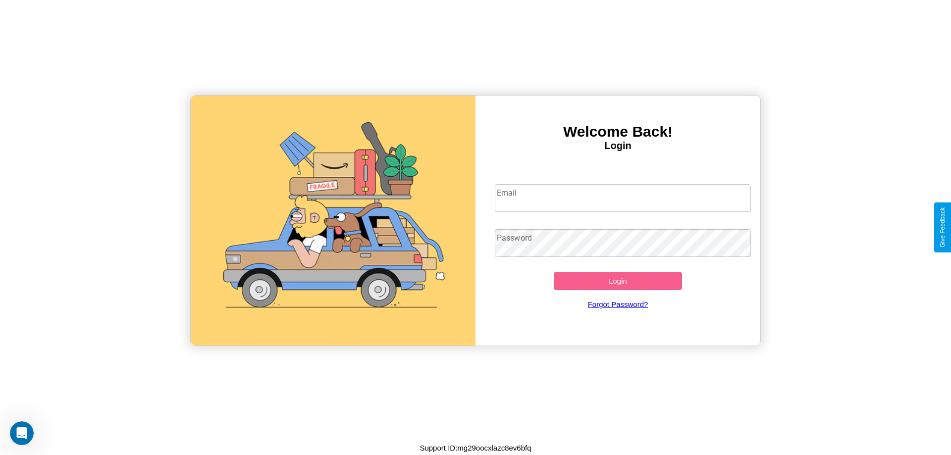  What do you see at coordinates (618, 132) in the screenshot?
I see `h3: Welcome Back!` at bounding box center [618, 132].